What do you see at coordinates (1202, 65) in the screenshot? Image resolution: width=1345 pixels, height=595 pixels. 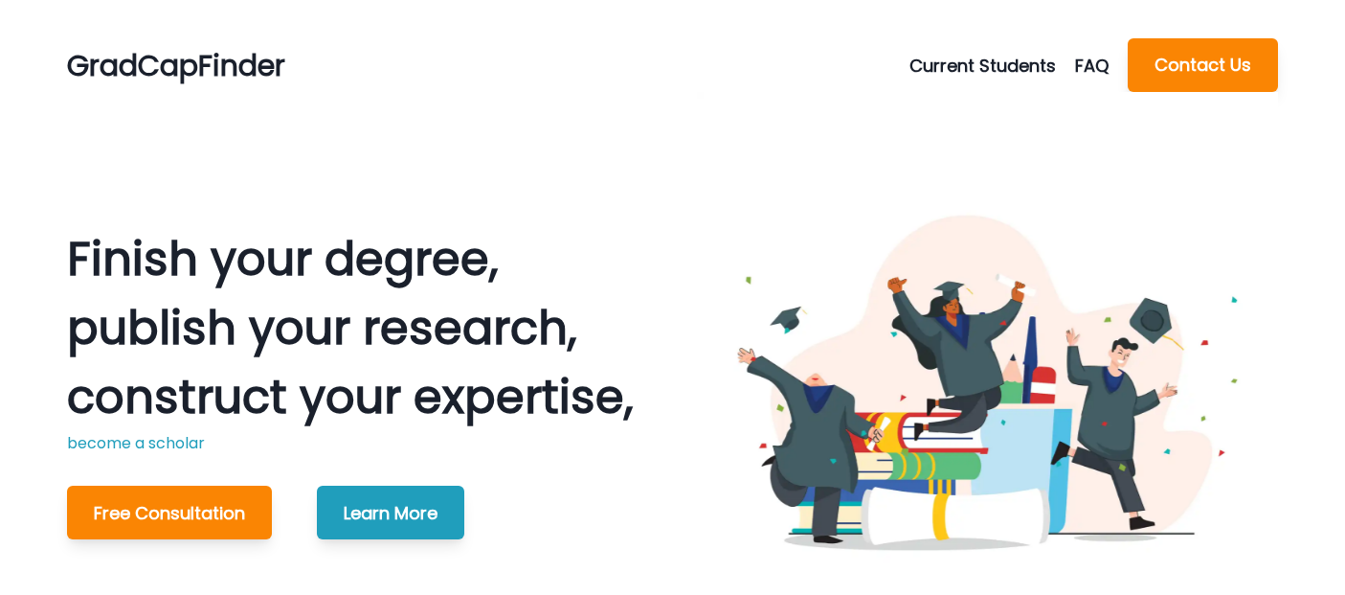 I see `button: Contact Us` at bounding box center [1202, 65].